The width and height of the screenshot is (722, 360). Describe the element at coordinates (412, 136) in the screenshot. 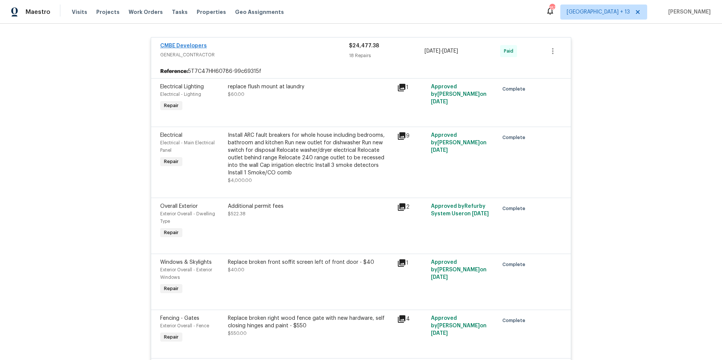

I see `div: 9` at that location.